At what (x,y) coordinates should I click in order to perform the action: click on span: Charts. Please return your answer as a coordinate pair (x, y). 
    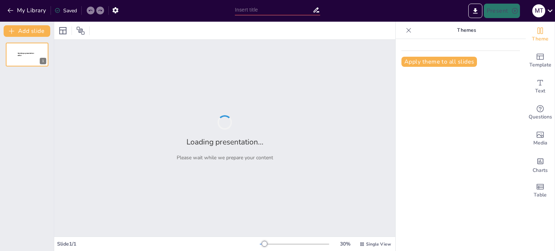
    Looking at the image, I should click on (540, 171).